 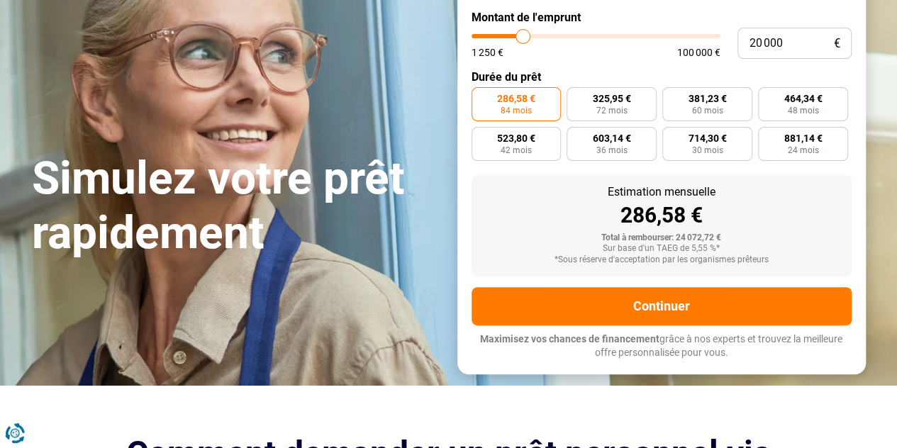 What do you see at coordinates (708, 138) in the screenshot?
I see `span: 714,30 €` at bounding box center [708, 138].